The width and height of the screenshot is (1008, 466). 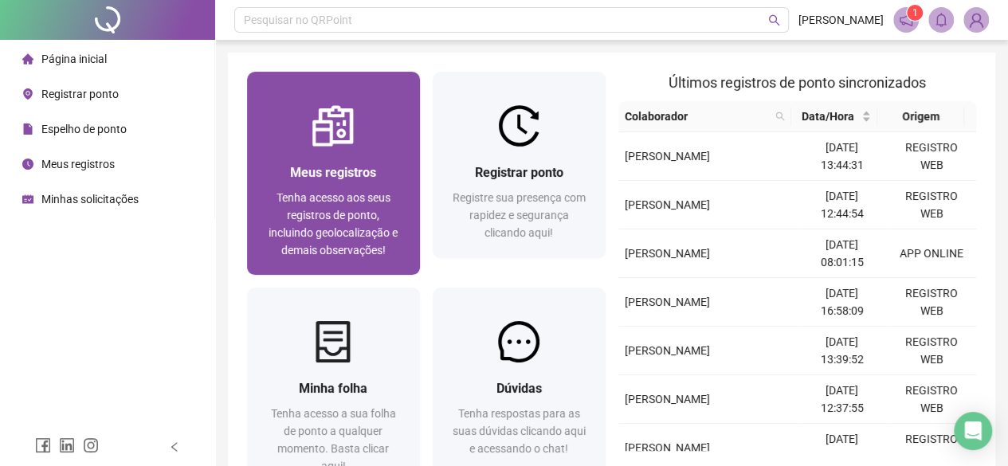 What do you see at coordinates (28, 129) in the screenshot?
I see `span: file` at bounding box center [28, 129].